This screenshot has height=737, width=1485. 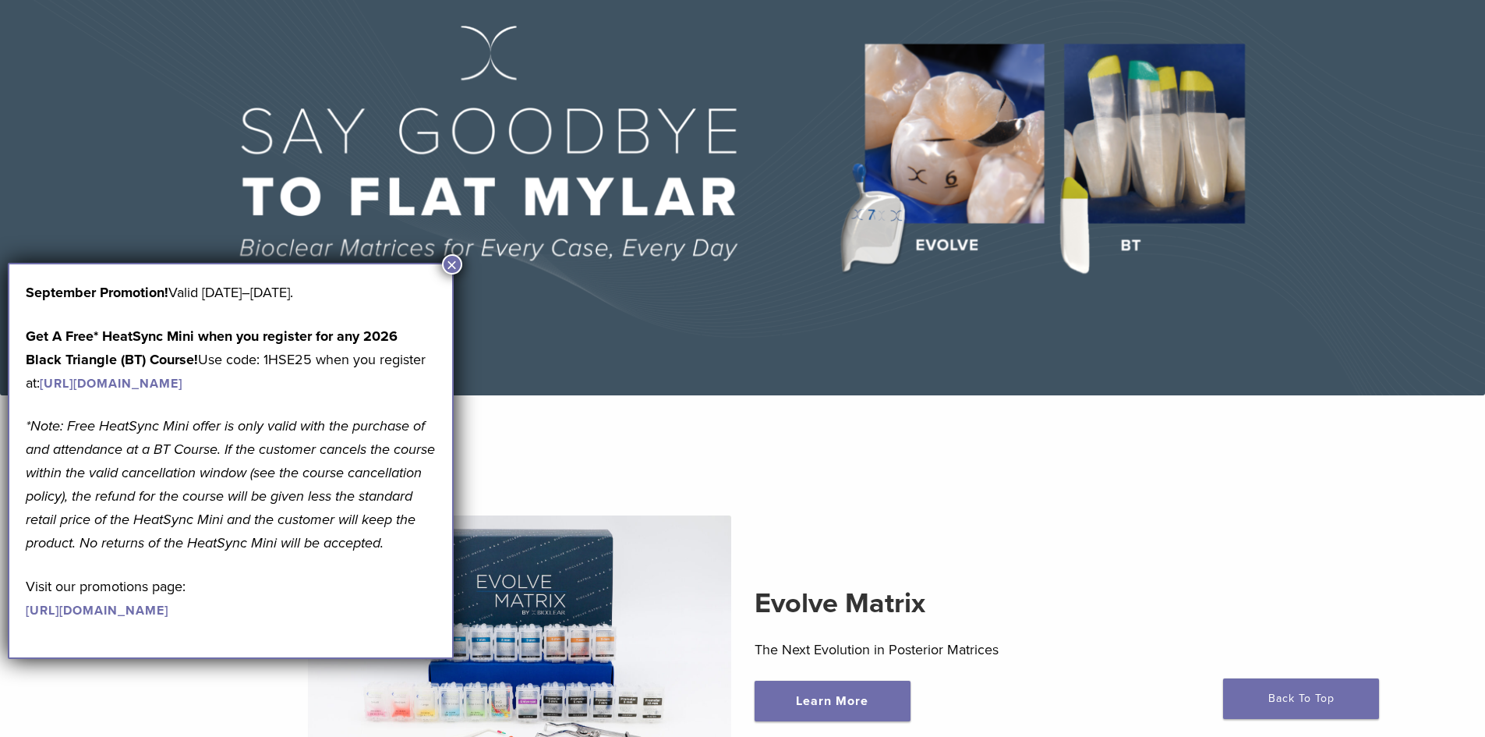 I want to click on p: Visit our promotions page:, so click(x=231, y=598).